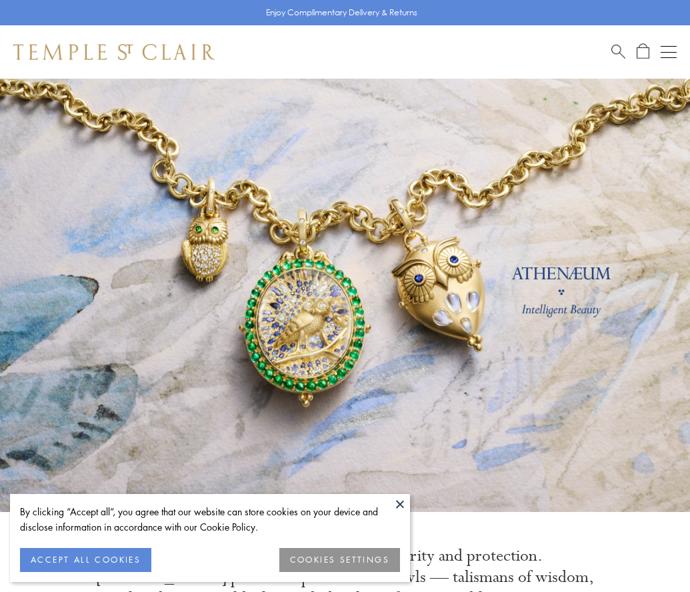 The image size is (690, 592). What do you see at coordinates (341, 13) in the screenshot?
I see `p: Enjoy Complimentary Delivery & Returns` at bounding box center [341, 13].